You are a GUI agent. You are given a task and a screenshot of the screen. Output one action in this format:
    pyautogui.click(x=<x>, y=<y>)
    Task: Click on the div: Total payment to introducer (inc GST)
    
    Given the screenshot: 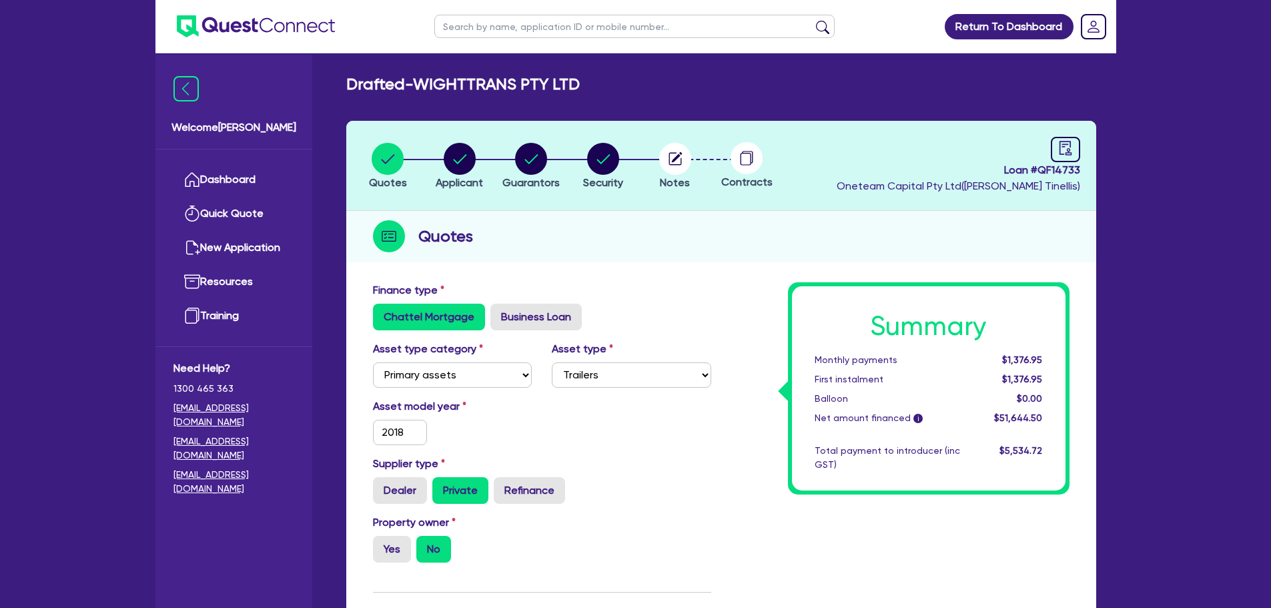 What is the action you would take?
    pyautogui.click(x=887, y=458)
    